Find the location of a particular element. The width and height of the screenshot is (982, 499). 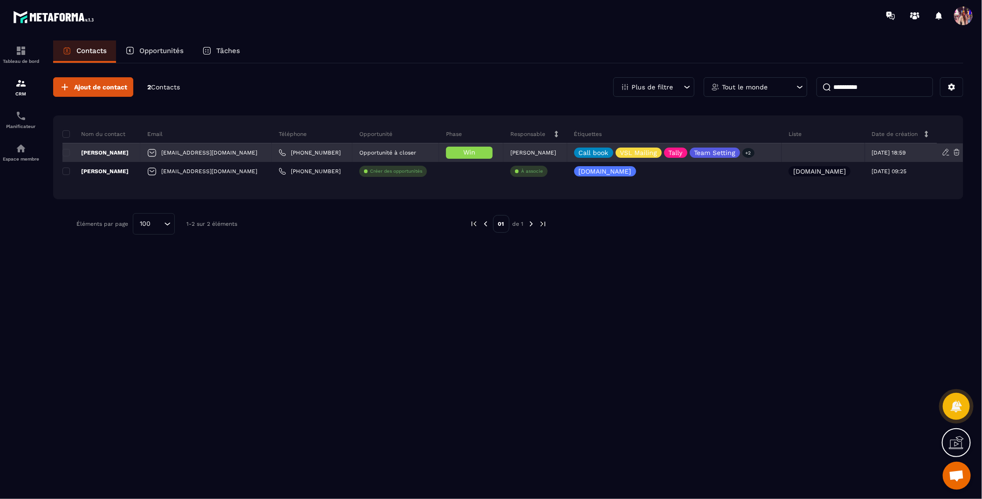

p: Opportunité à closer is located at coordinates (388, 153).